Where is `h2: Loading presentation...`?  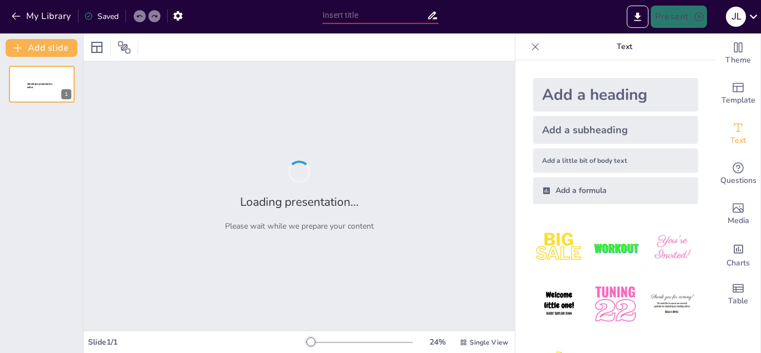
h2: Loading presentation... is located at coordinates (299, 202).